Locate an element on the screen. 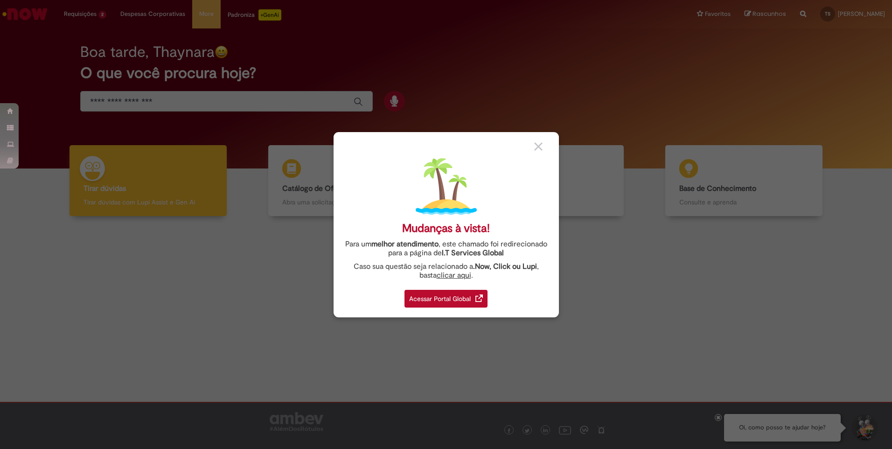  div: Acessar Portal Global is located at coordinates (446, 299).